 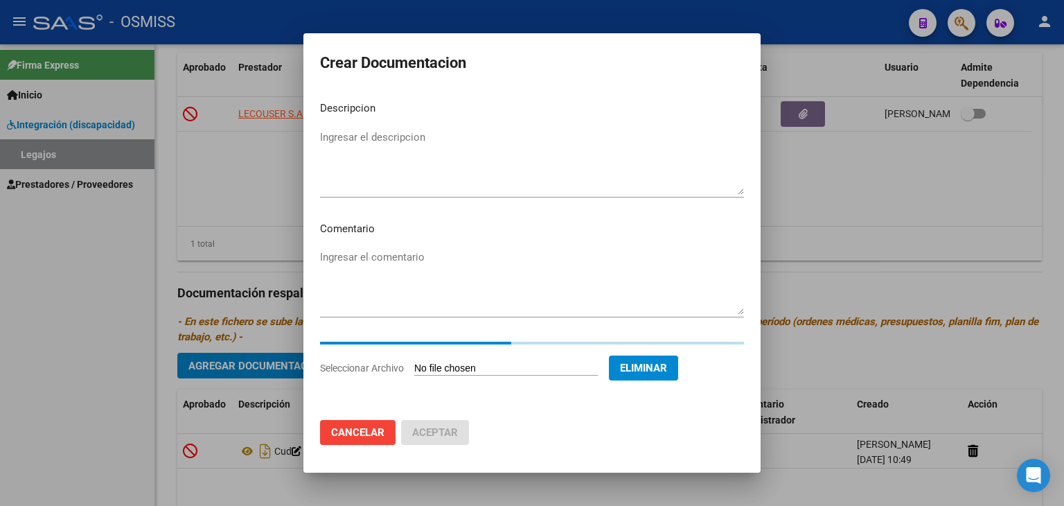 I want to click on button: Eliminar, so click(x=643, y=368).